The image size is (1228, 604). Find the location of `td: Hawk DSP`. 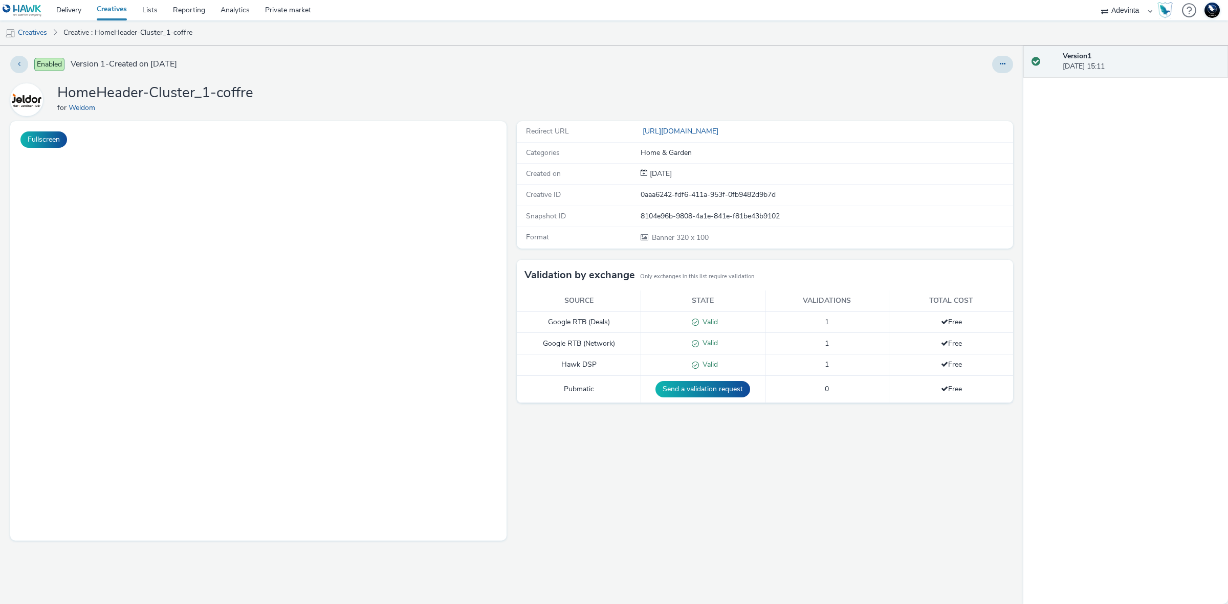

td: Hawk DSP is located at coordinates (578, 365).